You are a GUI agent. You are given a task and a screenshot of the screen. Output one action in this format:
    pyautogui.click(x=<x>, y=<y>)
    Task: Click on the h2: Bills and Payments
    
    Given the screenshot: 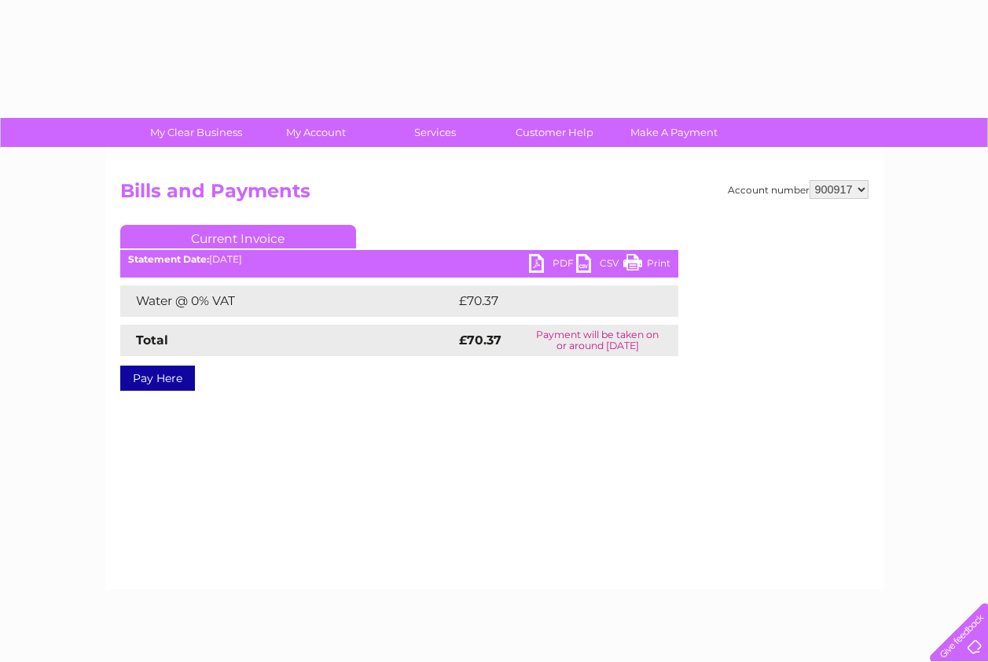 What is the action you would take?
    pyautogui.click(x=494, y=195)
    